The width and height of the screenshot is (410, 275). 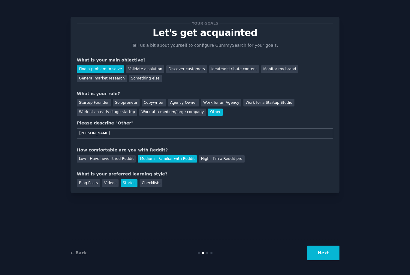 What do you see at coordinates (129, 183) in the screenshot?
I see `div: Stories` at bounding box center [129, 183].